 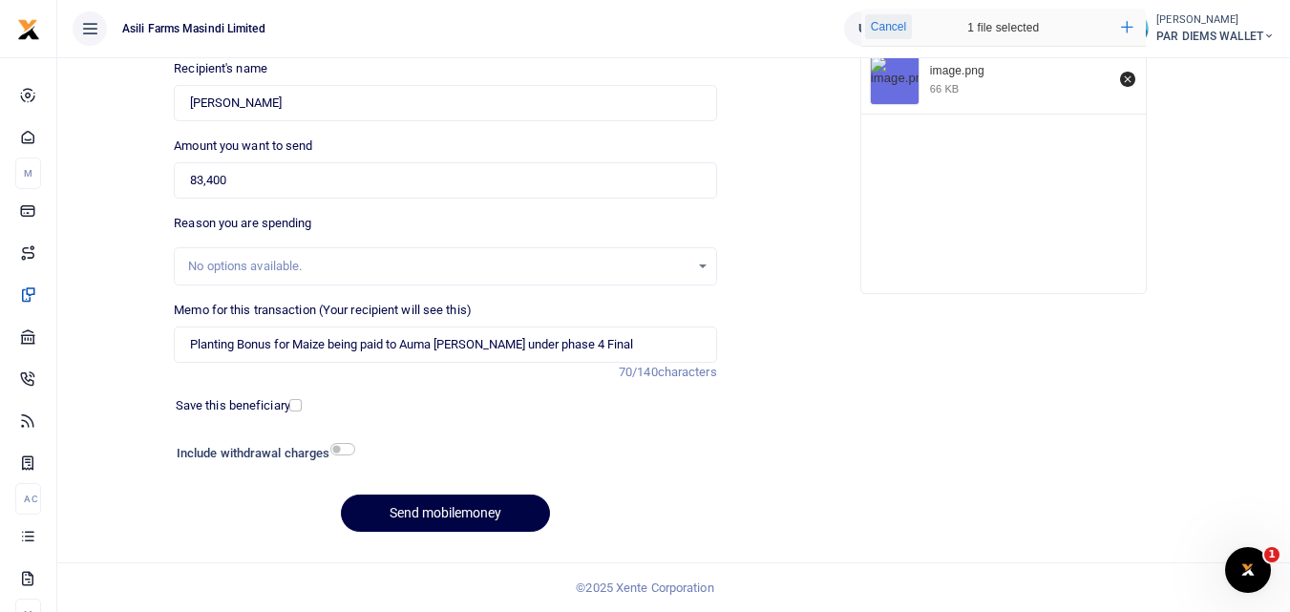 I want to click on div: No options available., so click(x=438, y=266).